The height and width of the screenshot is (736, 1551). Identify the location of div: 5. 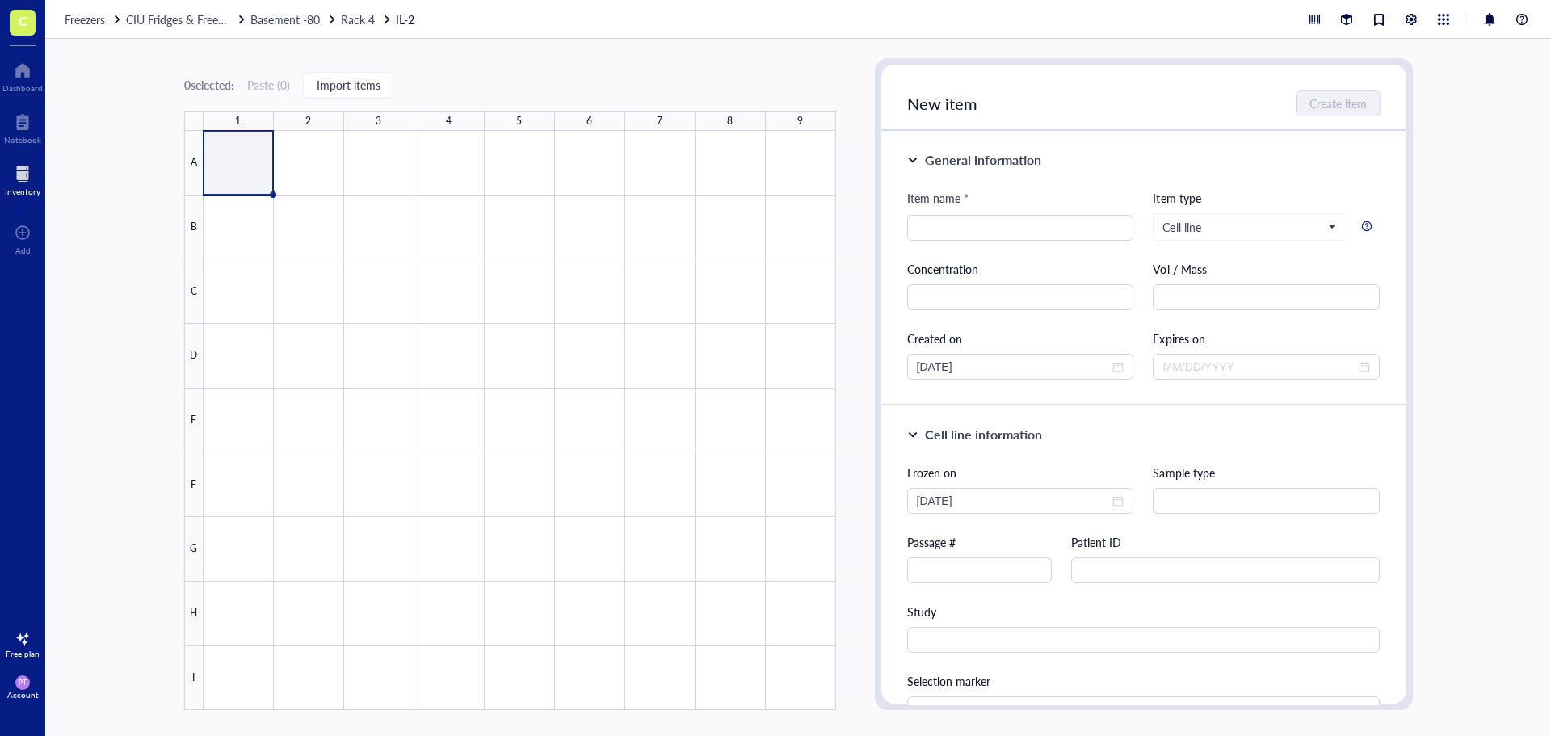
(519, 121).